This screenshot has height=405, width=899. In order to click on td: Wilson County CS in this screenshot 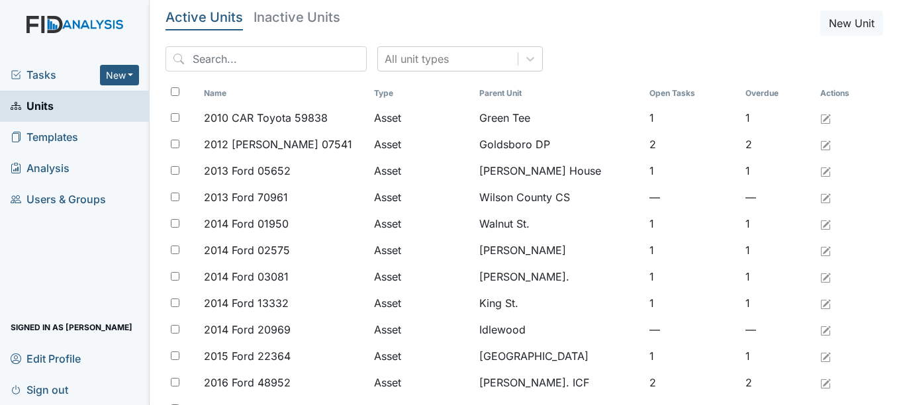, I will do `click(559, 197)`.